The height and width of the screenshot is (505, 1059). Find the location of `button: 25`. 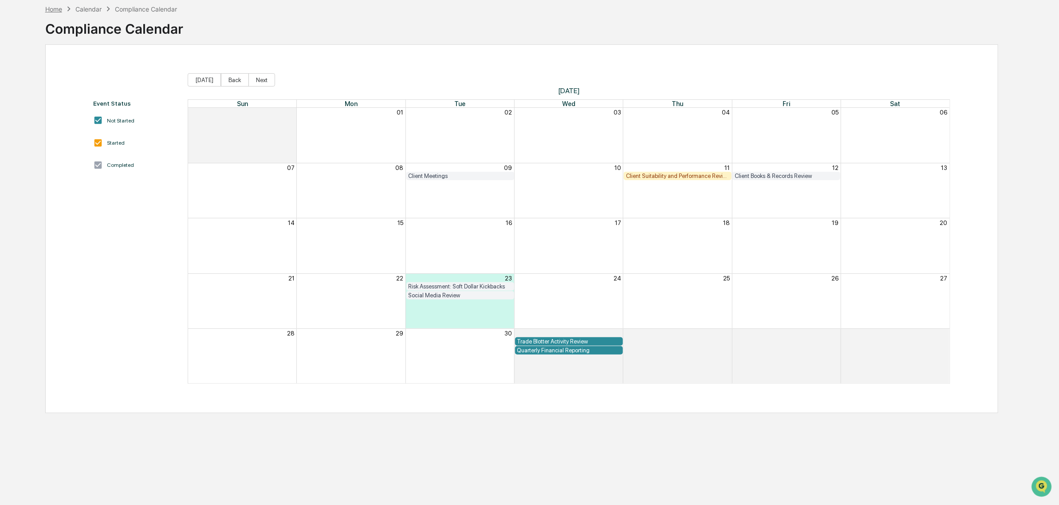

button: 25 is located at coordinates (726, 278).